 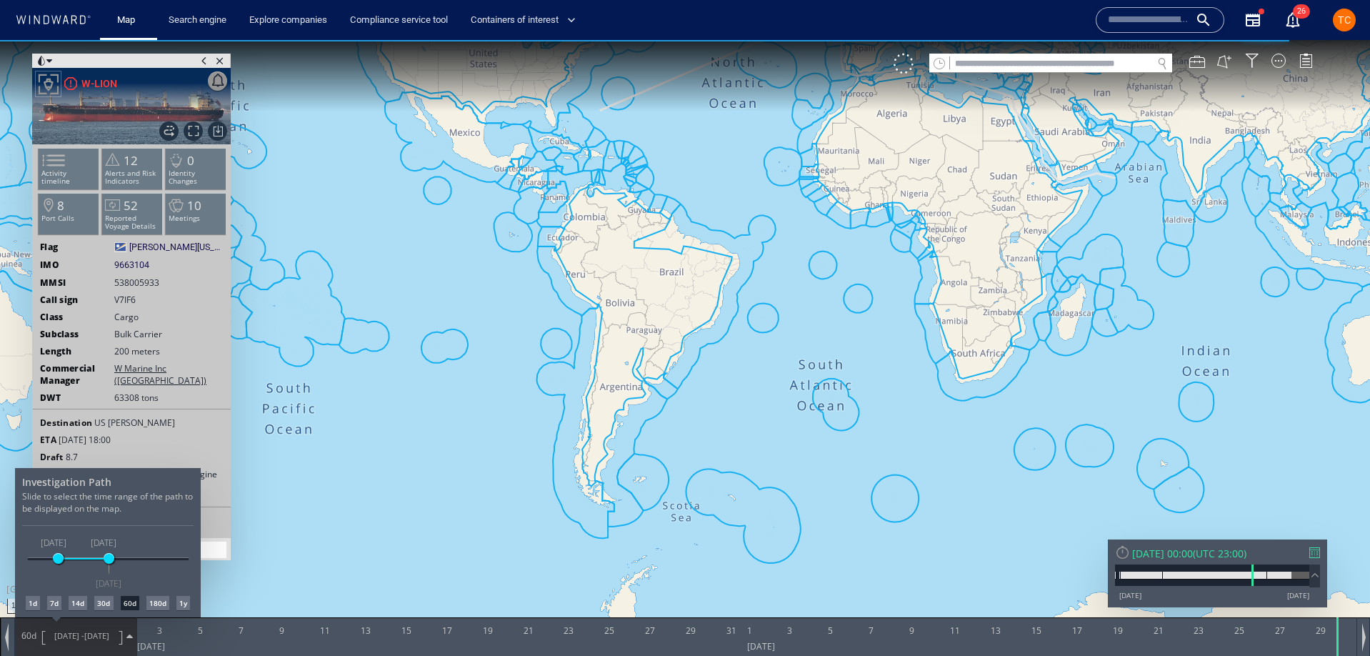 What do you see at coordinates (33, 563) in the screenshot?
I see `div: 1d` at bounding box center [33, 563].